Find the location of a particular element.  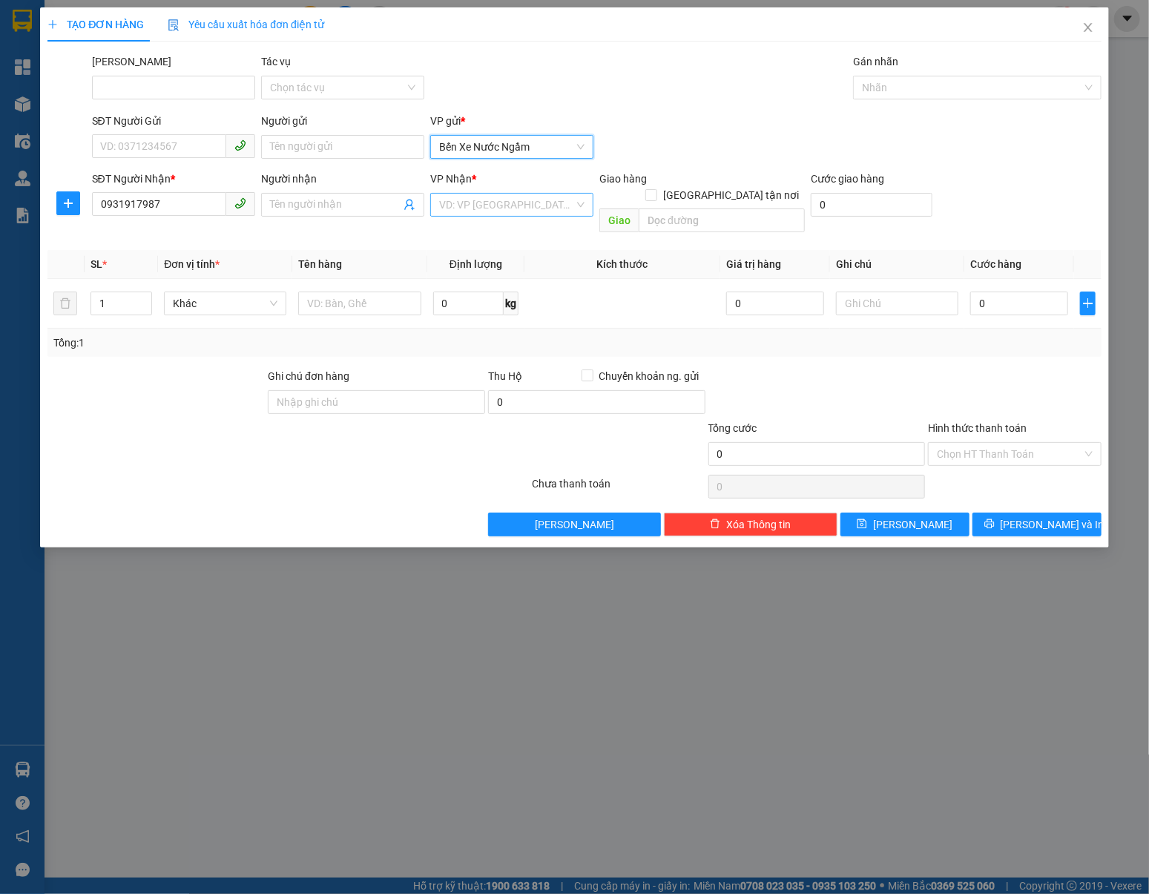

span: save is located at coordinates (862, 525).